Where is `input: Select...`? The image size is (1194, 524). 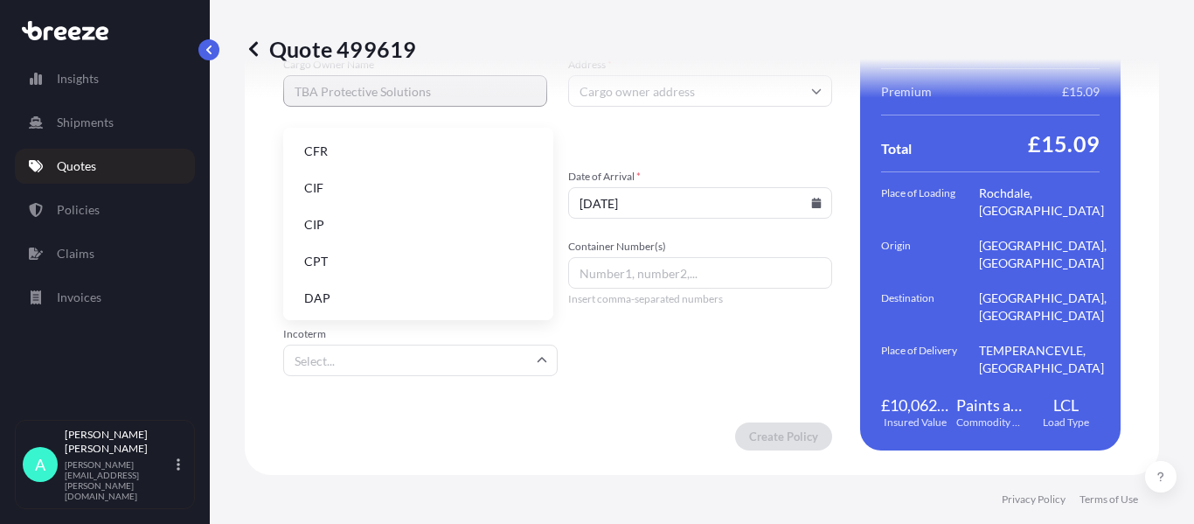
input: Select... is located at coordinates (420, 360).